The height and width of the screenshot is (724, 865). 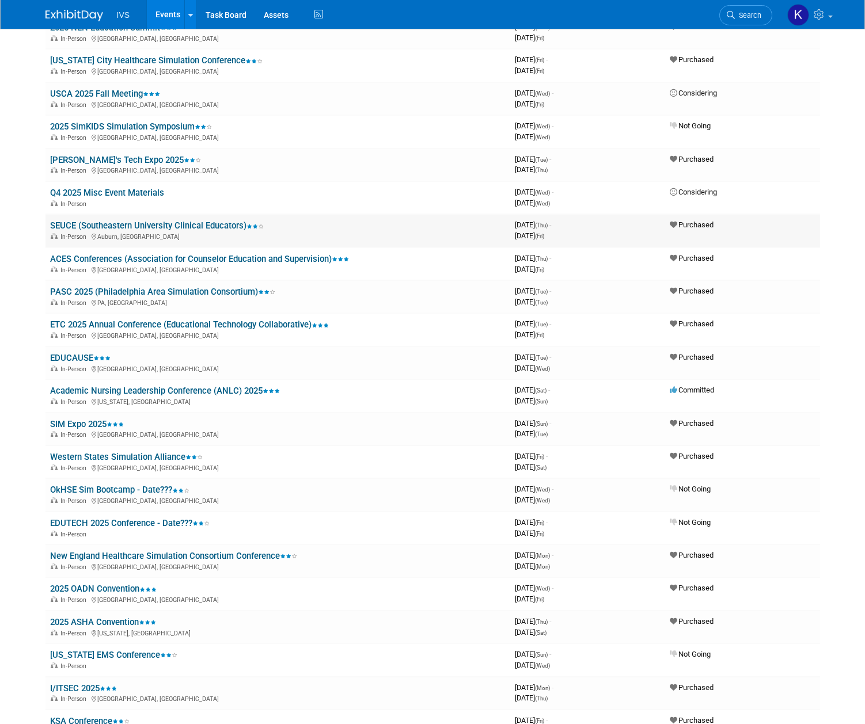 I want to click on a: Western States Simulation Alliance, so click(x=126, y=457).